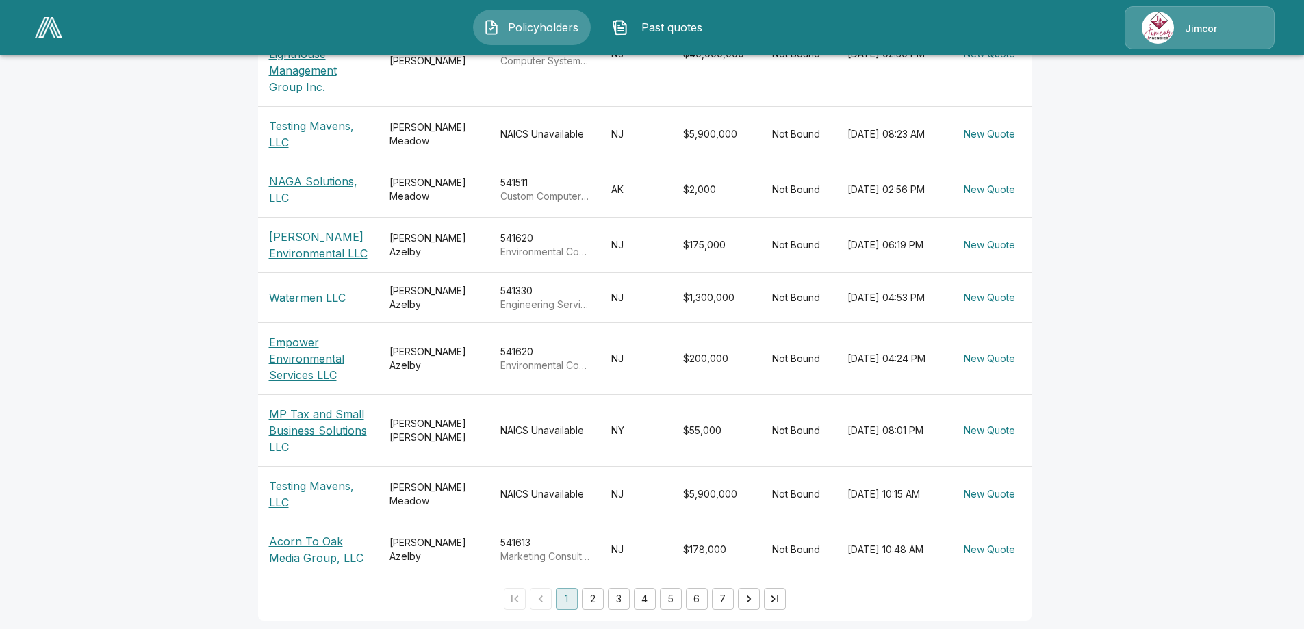  I want to click on p: MP Tax and Small Business Solutions LLC, so click(318, 430).